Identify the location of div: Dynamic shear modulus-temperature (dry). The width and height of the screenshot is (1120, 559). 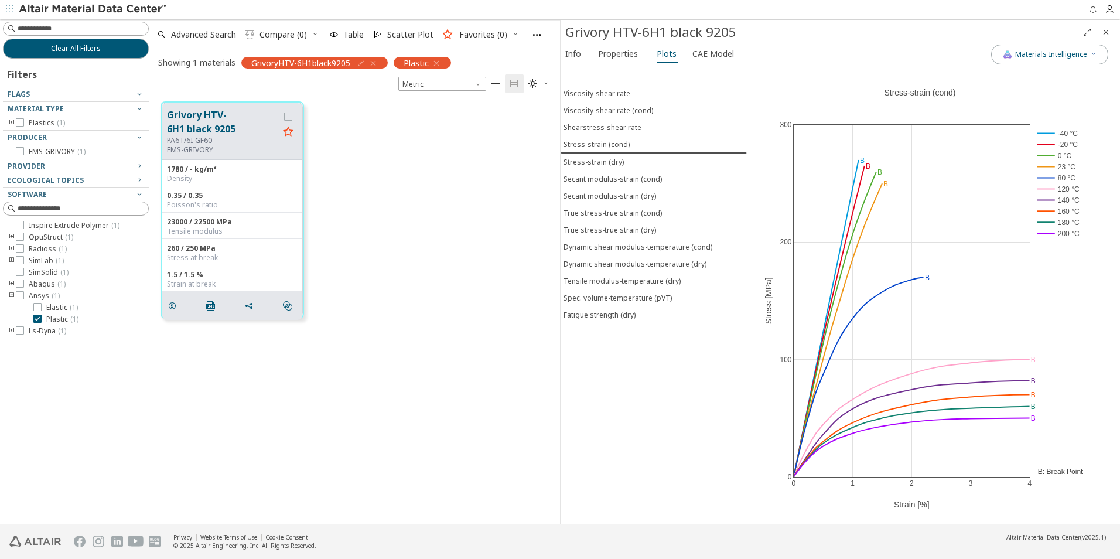
(635, 264).